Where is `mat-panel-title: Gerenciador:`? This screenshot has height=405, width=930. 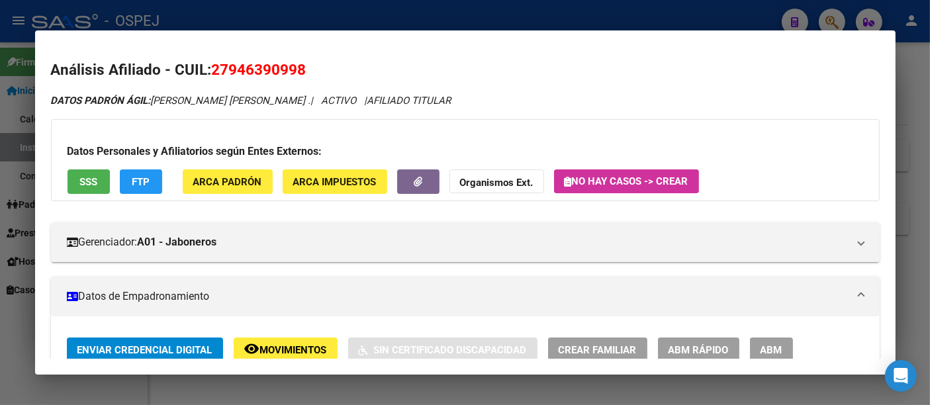
mat-panel-title: Gerenciador: is located at coordinates (457, 242).